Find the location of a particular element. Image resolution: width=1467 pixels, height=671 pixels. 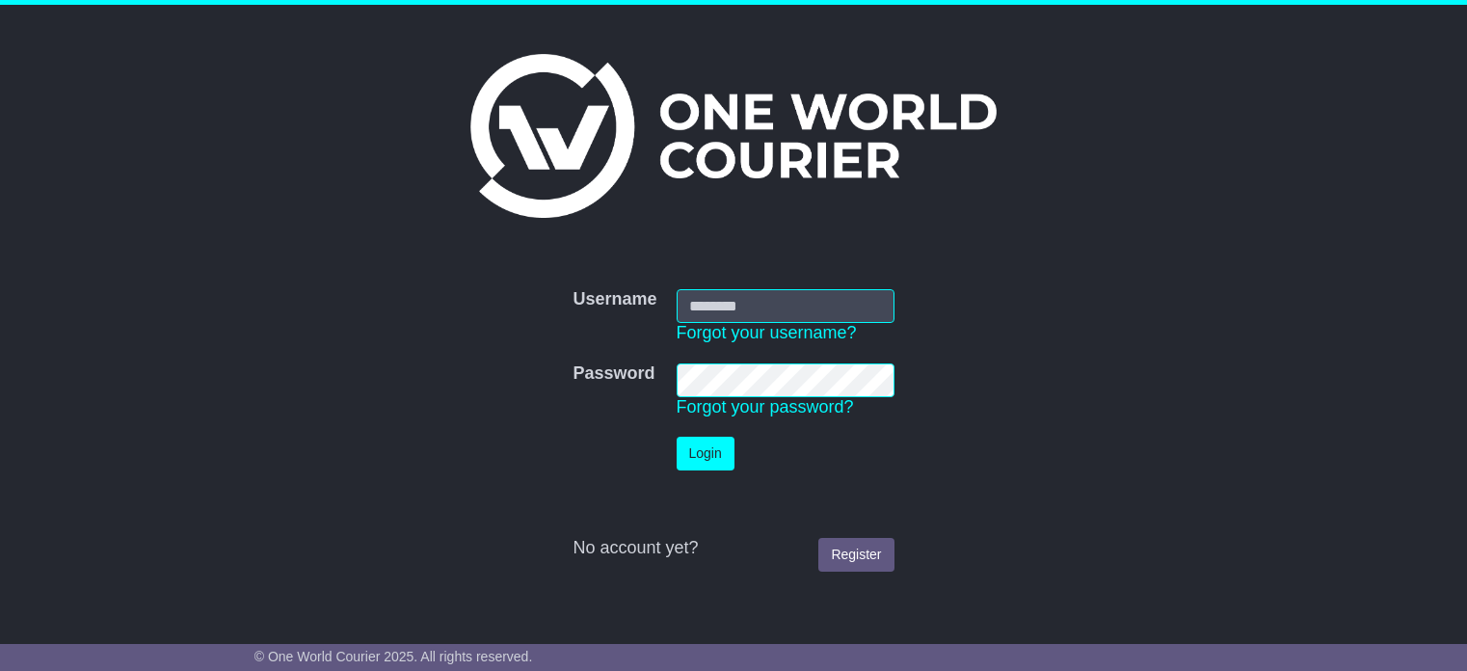

label: Username is located at coordinates (614, 300).